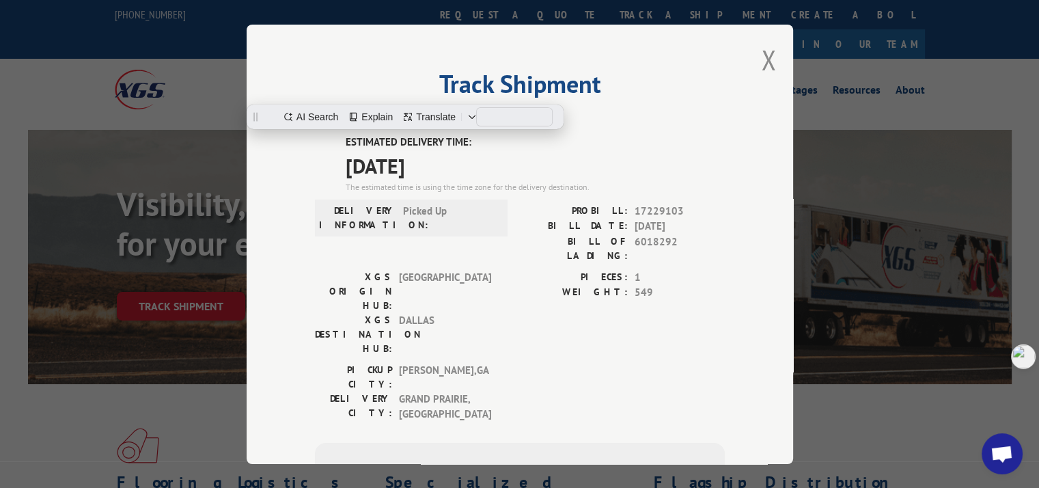  Describe the element at coordinates (520, 468) in the screenshot. I see `div: Subscribe to alerts` at that location.